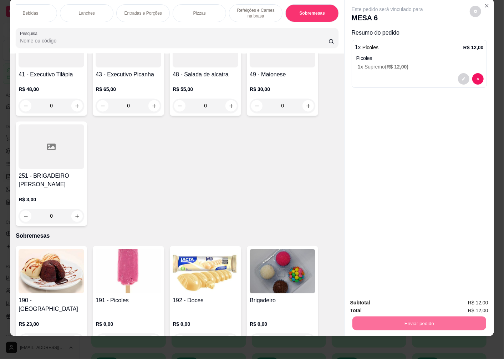  I want to click on p: 1 x, so click(367, 47).